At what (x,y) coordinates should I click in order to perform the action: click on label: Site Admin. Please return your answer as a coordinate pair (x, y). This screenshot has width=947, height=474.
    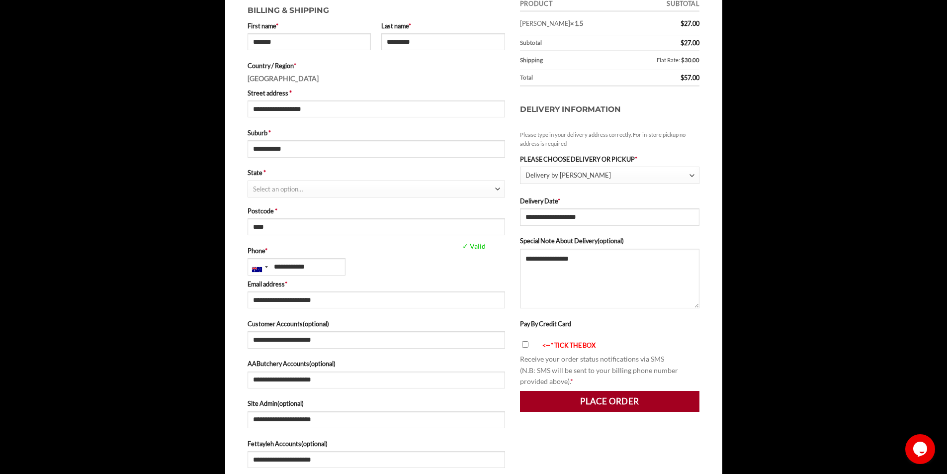
    Looking at the image, I should click on (376, 403).